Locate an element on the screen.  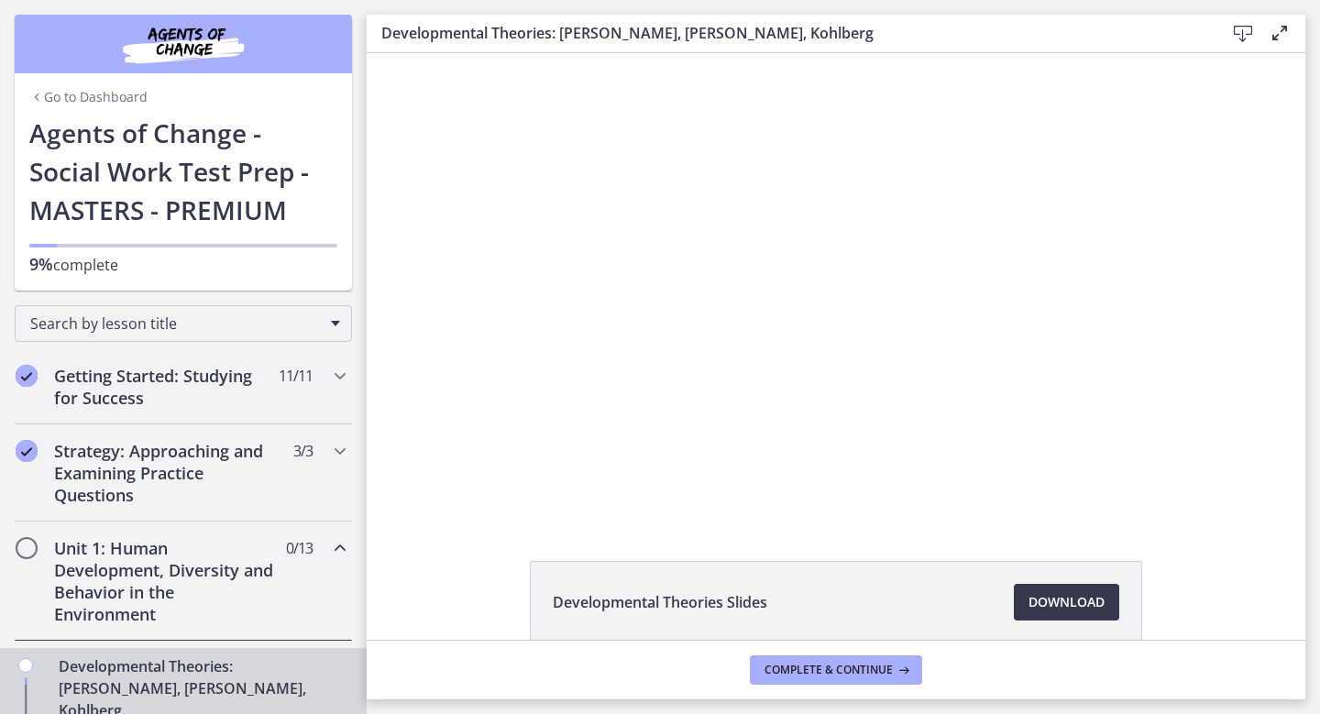
a: Download is located at coordinates (1066, 602).